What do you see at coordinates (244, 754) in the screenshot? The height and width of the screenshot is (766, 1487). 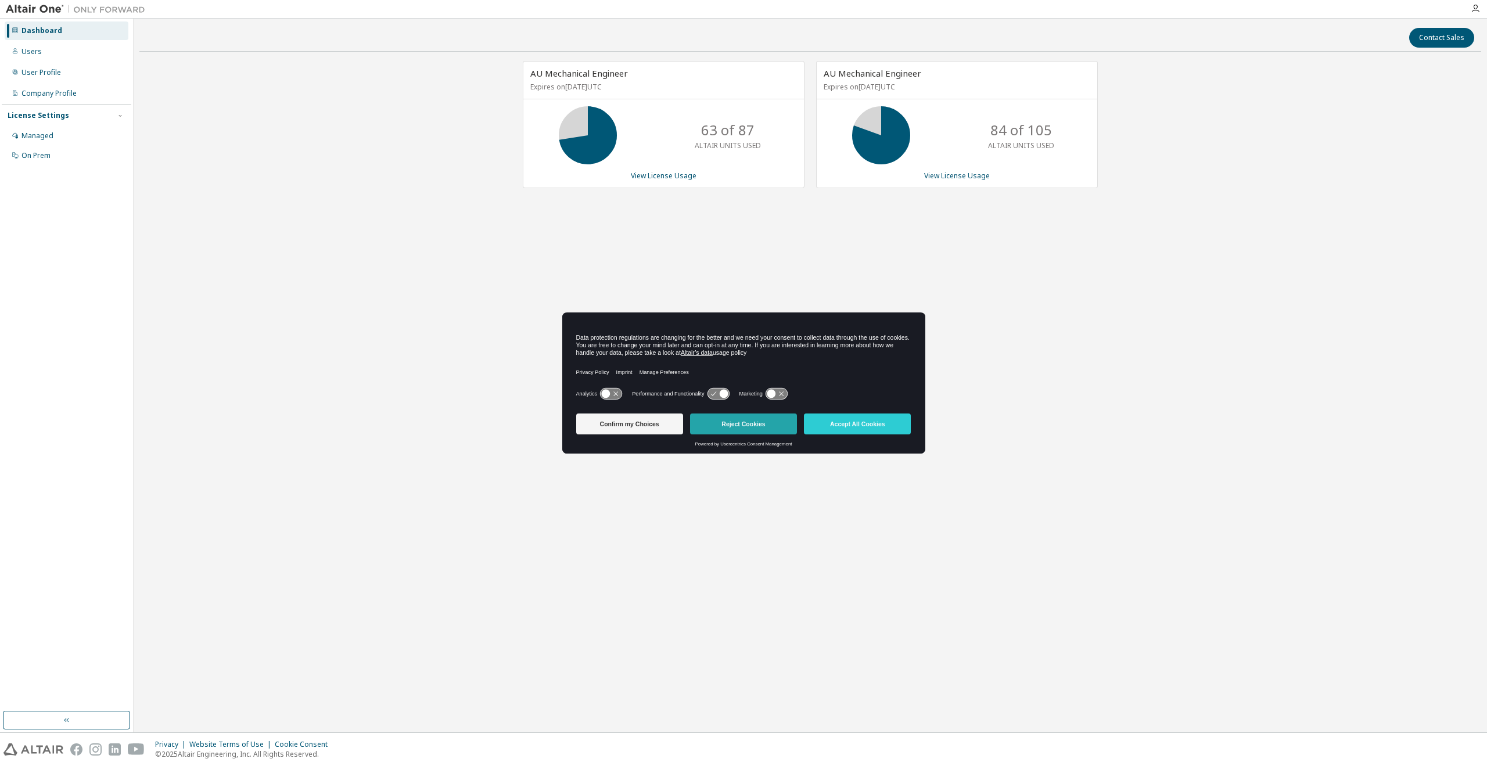 I see `p: © 2025 Altair Engineering, Inc. All Rights Reserved.` at bounding box center [244, 754].